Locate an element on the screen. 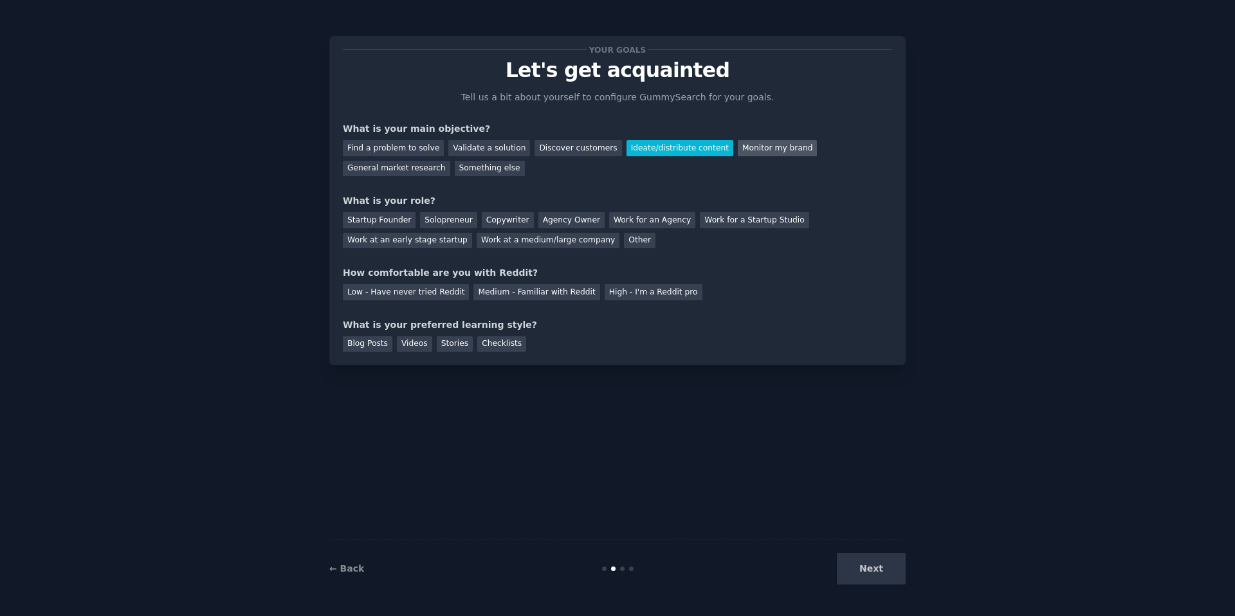  p: Tell us a bit about yourself to configure GummySearch for your goals. is located at coordinates (617, 97).